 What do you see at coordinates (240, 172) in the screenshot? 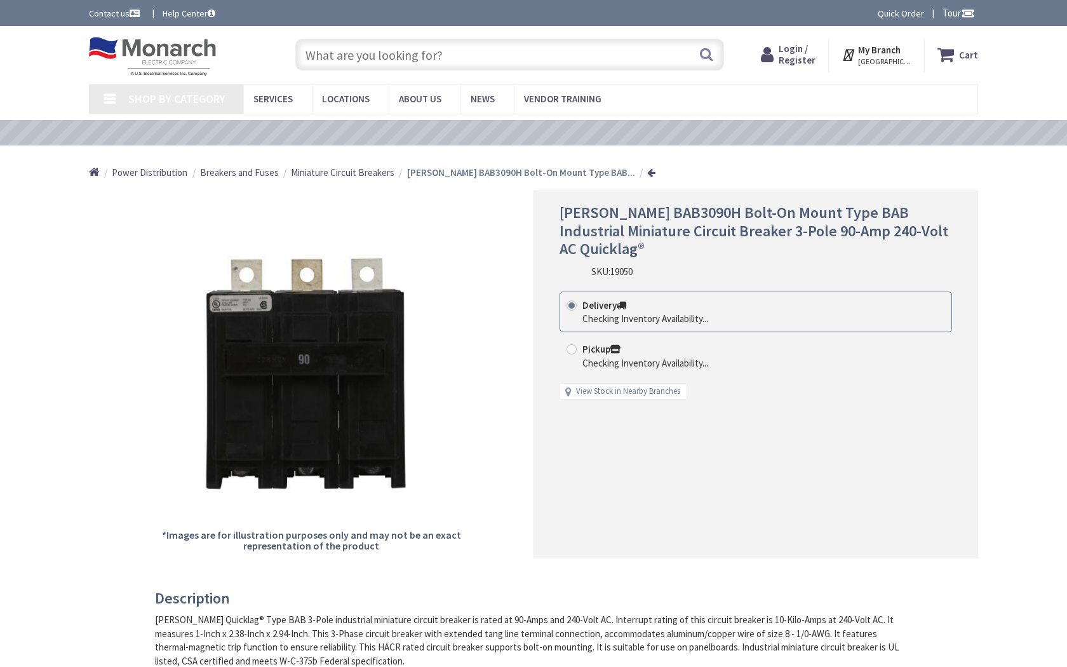
I see `span: Breakers and Fuses` at bounding box center [240, 172].